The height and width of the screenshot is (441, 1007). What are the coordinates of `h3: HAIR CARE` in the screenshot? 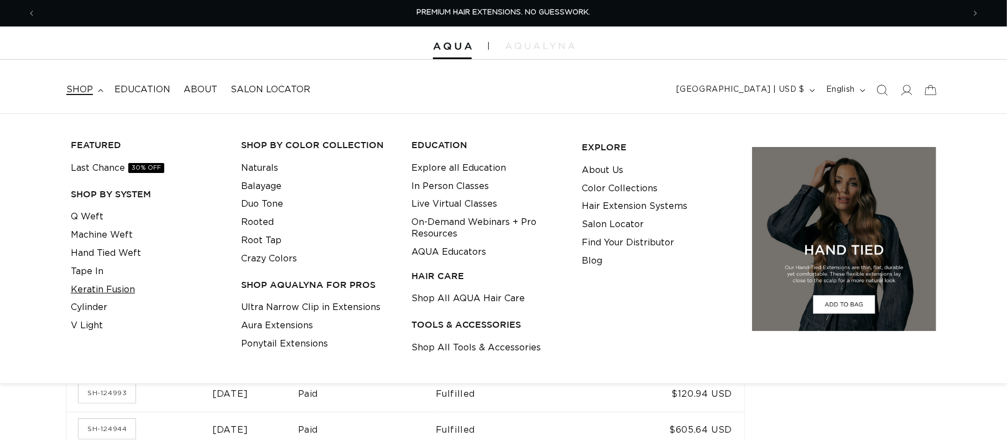 It's located at (488, 276).